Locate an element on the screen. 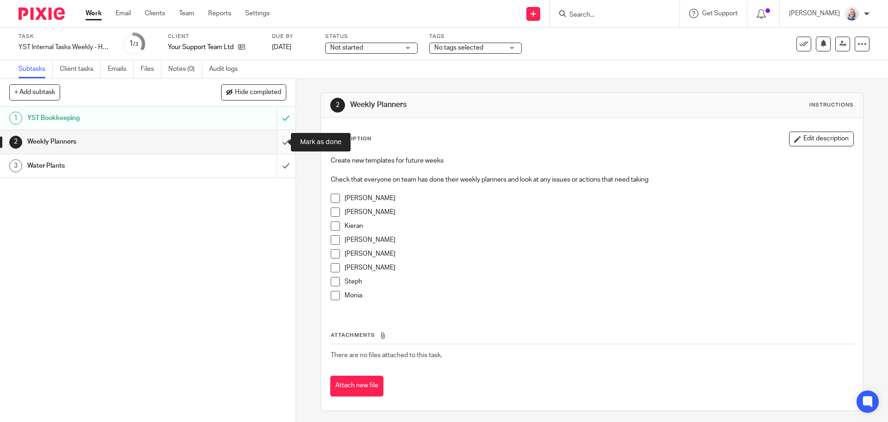 This screenshot has width=888, height=422. label: Tags is located at coordinates (476, 37).